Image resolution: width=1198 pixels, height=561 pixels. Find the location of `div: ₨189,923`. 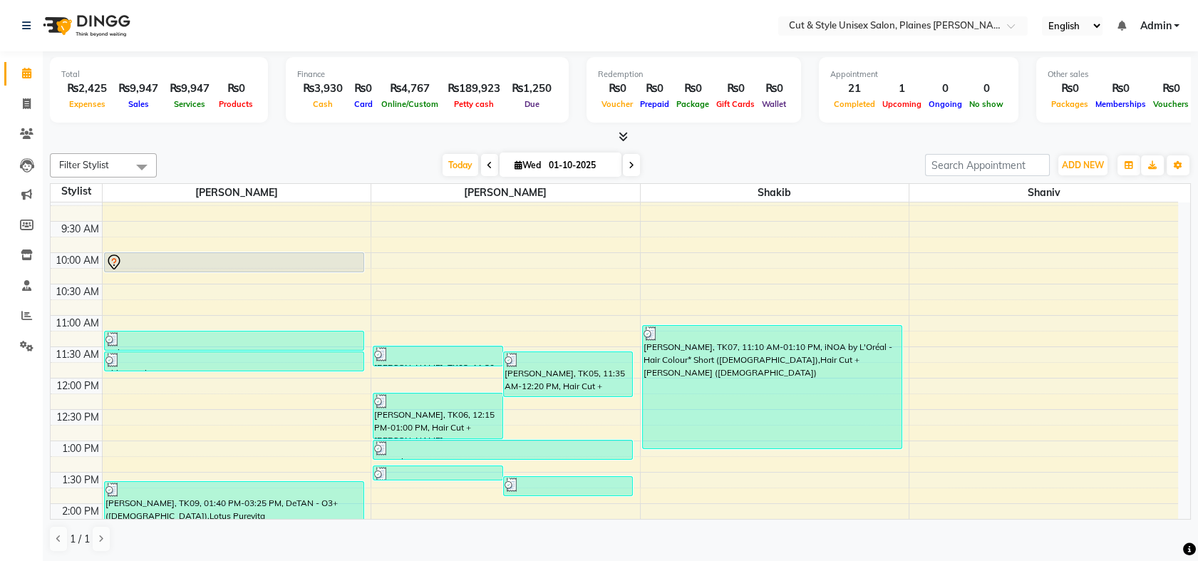

div: ₨189,923 is located at coordinates (474, 88).